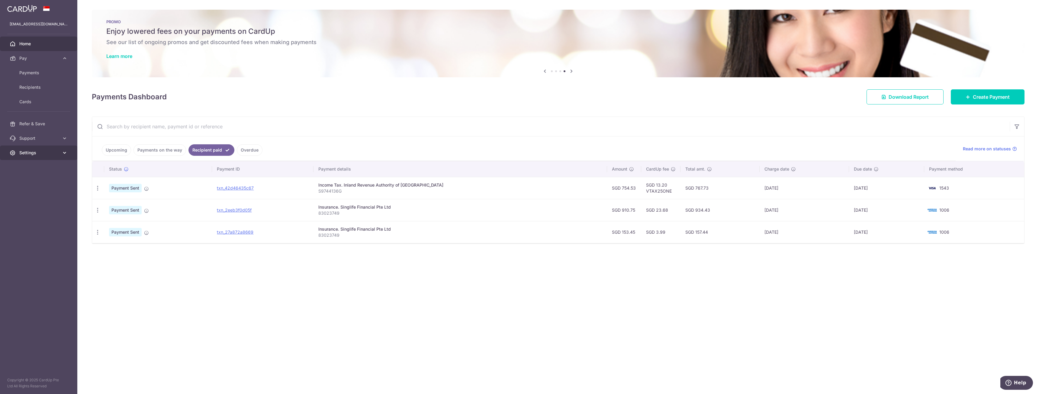 This screenshot has height=394, width=1039. Describe the element at coordinates (212, 150) in the screenshot. I see `a: Recipient paid` at that location.